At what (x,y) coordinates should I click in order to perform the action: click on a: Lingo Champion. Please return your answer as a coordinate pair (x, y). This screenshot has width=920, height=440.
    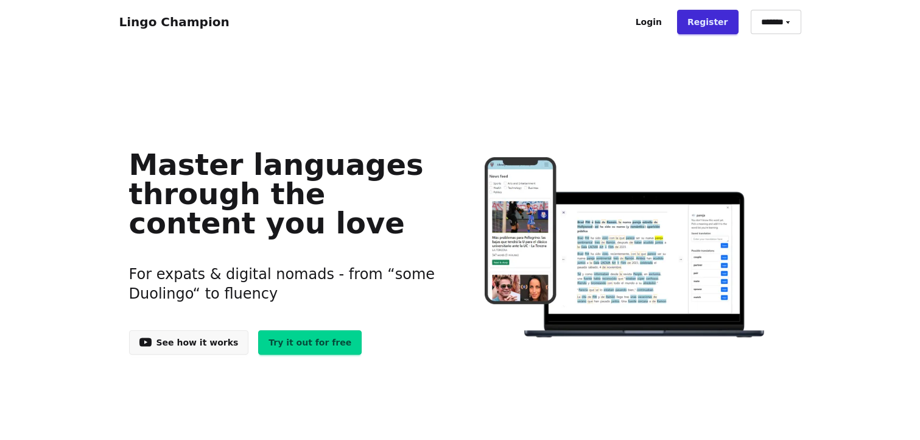
    Looking at the image, I should click on (174, 22).